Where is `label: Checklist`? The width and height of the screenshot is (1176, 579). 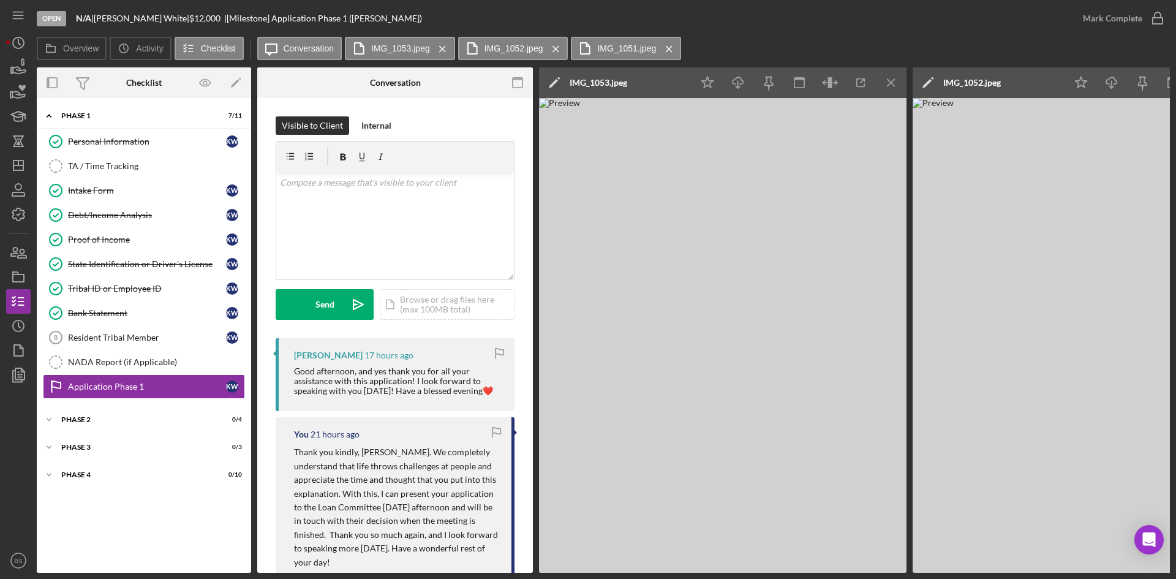
label: Checklist is located at coordinates (218, 48).